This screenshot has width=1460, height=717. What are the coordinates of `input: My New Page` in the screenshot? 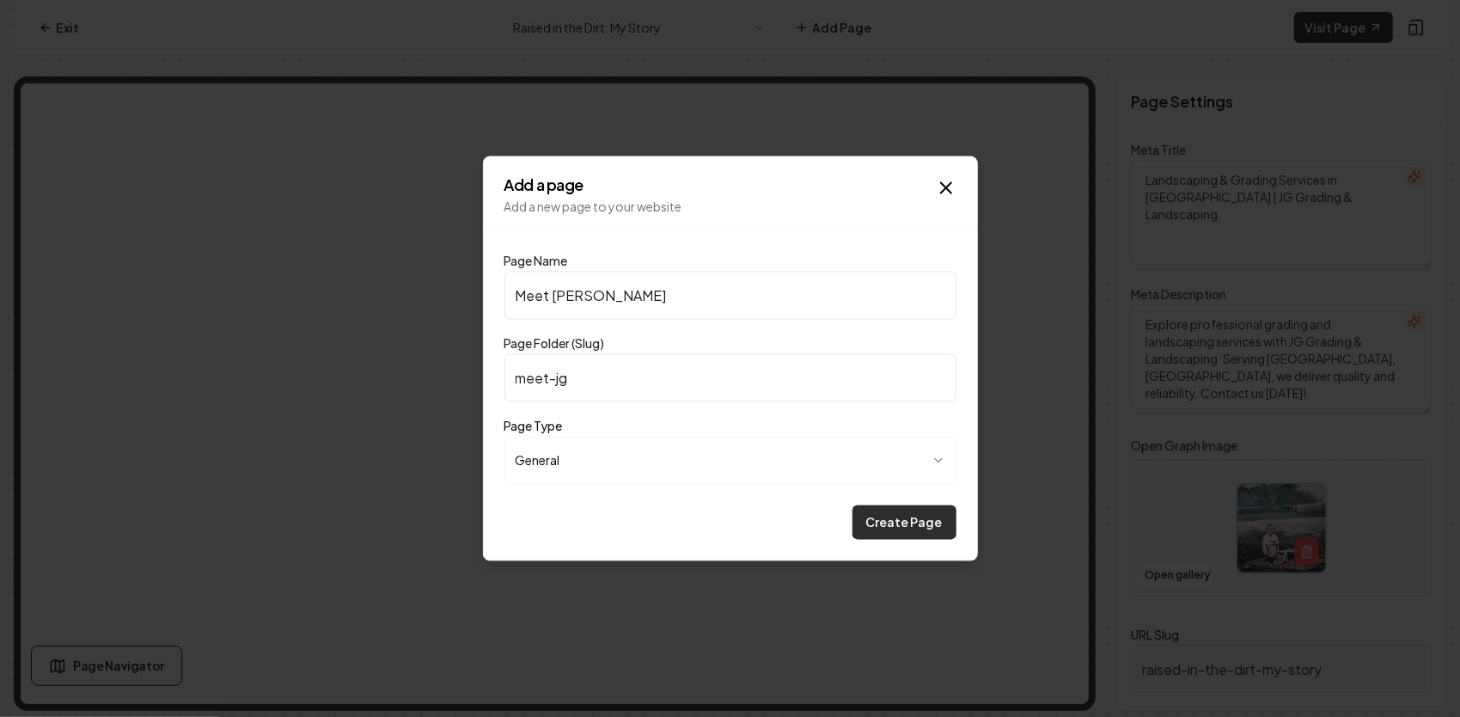 It's located at (731, 296).